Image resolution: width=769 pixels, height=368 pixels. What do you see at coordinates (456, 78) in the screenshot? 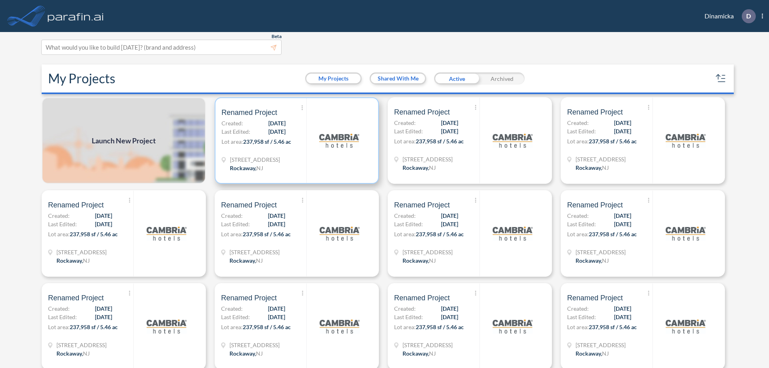
I see `div: Active` at bounding box center [456, 78].